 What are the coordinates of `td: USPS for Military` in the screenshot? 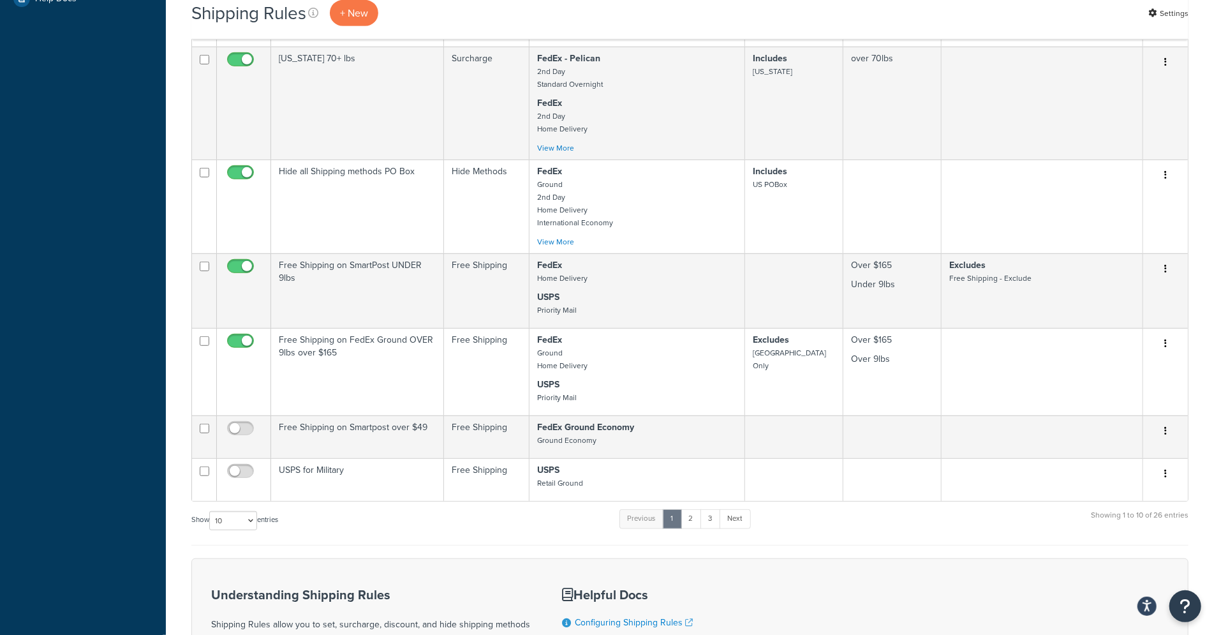 It's located at (357, 479).